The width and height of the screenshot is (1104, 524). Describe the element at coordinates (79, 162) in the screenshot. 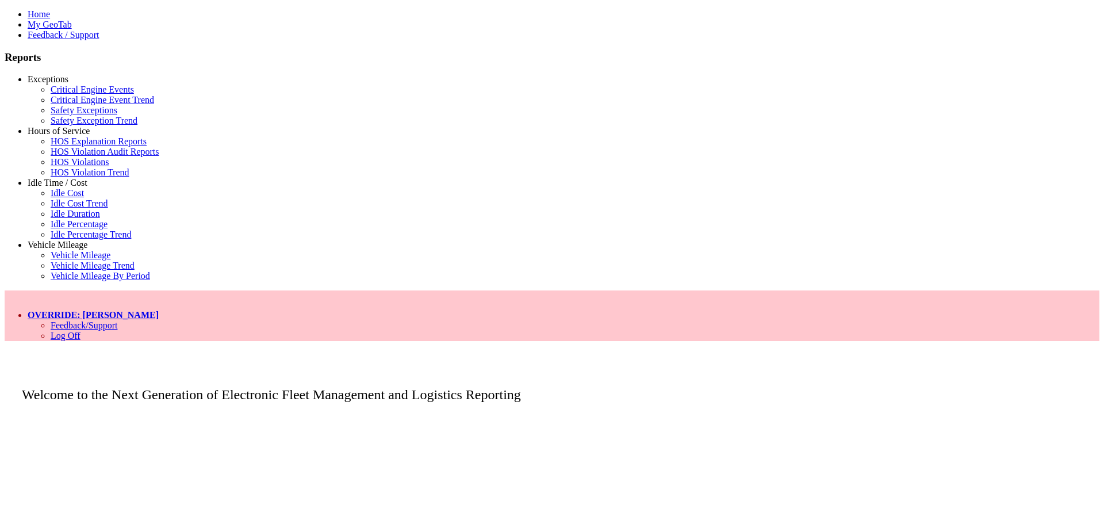

I see `a: HOS Violations` at that location.